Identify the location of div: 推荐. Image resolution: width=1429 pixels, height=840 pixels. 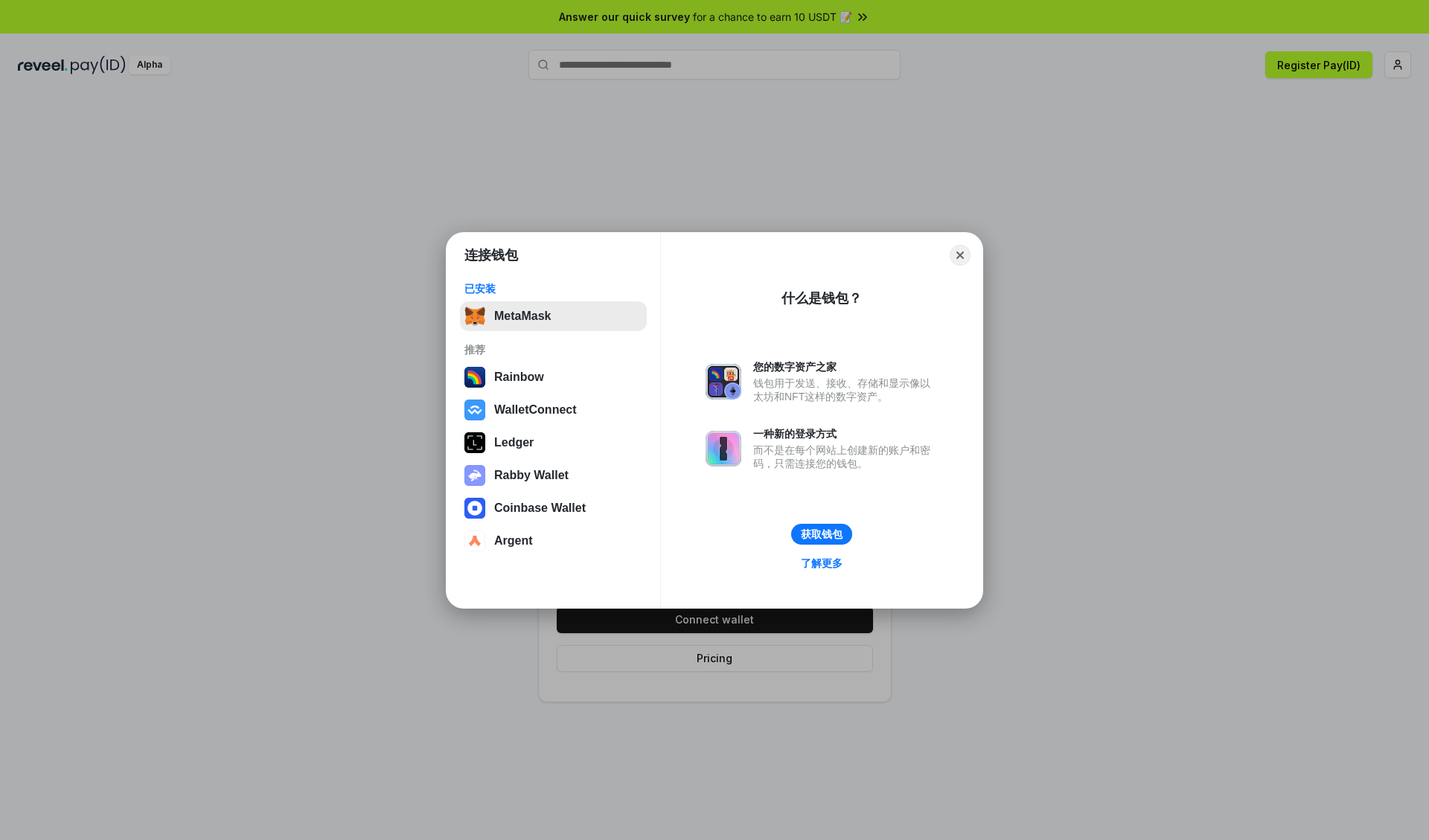
(553, 350).